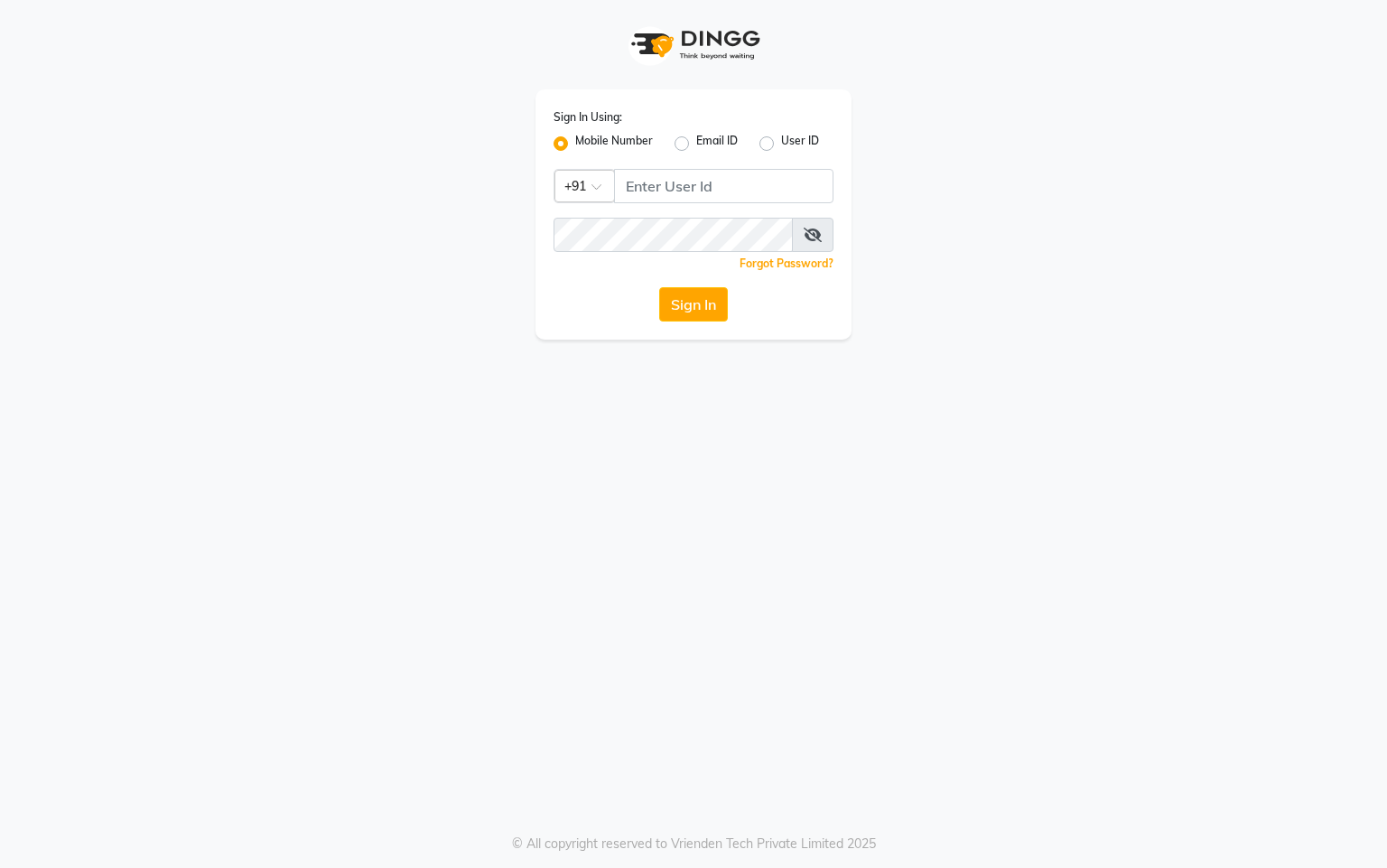  I want to click on img: logo1.svg, so click(693, 44).